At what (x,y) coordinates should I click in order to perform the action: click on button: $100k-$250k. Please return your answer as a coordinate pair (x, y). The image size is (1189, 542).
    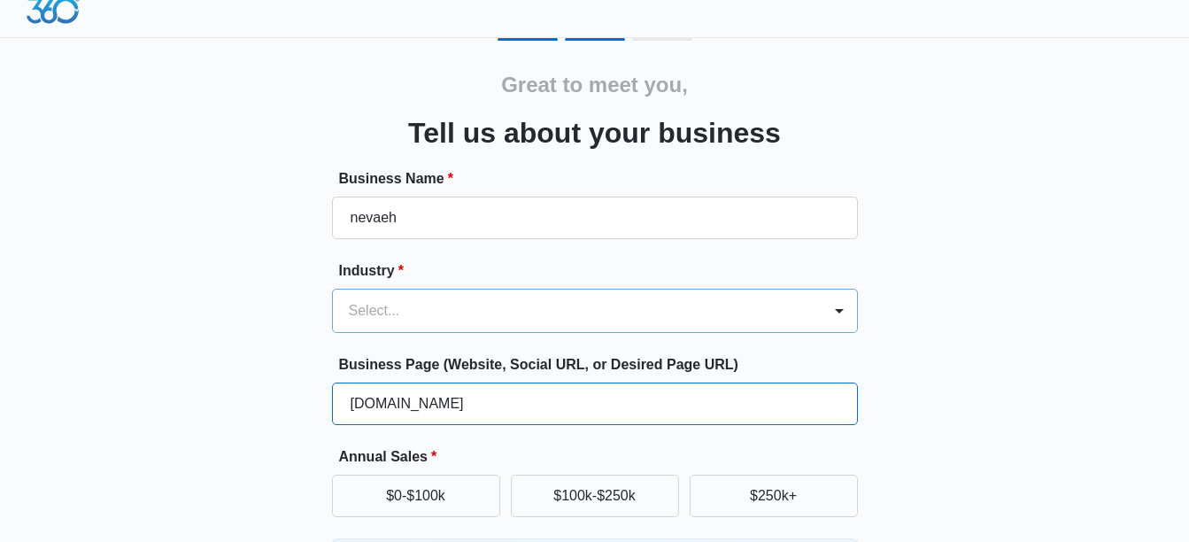
    Looking at the image, I should click on (595, 496).